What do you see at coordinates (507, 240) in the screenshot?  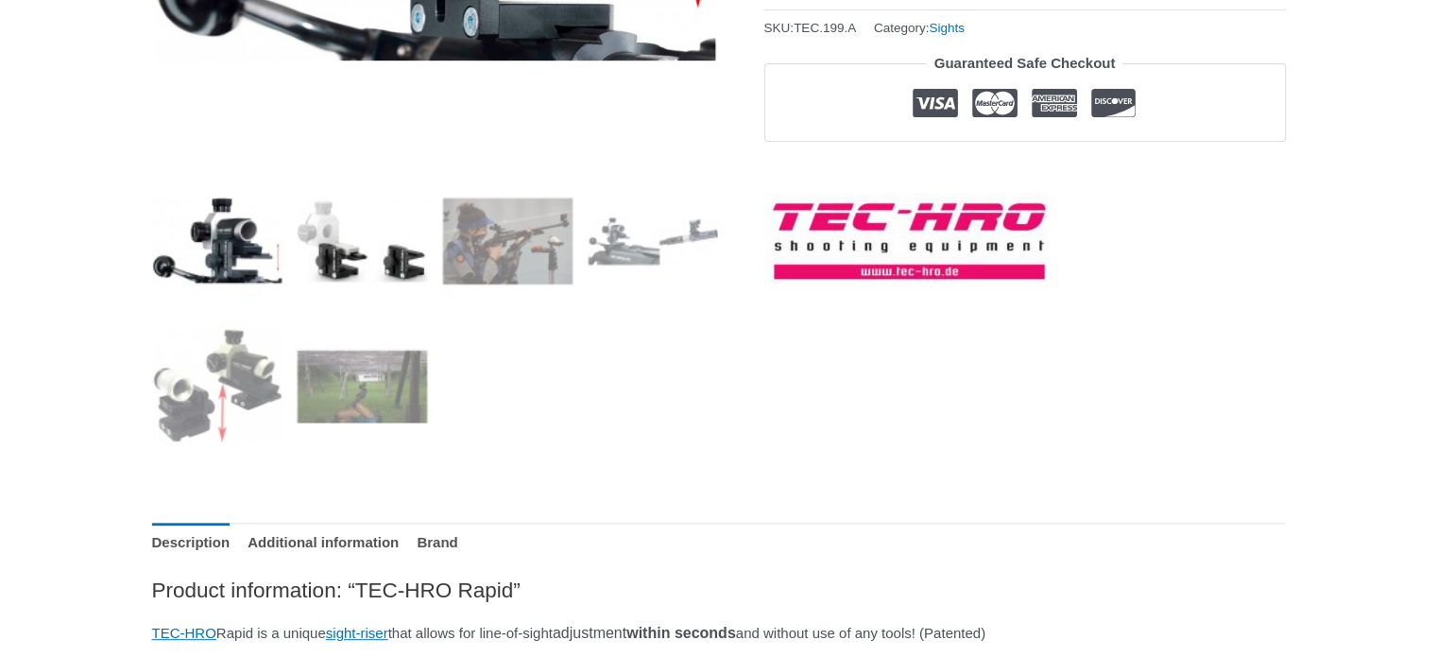 I see `img: TEC-HRO Rapid, sight-elevation - Image 3` at bounding box center [507, 240].